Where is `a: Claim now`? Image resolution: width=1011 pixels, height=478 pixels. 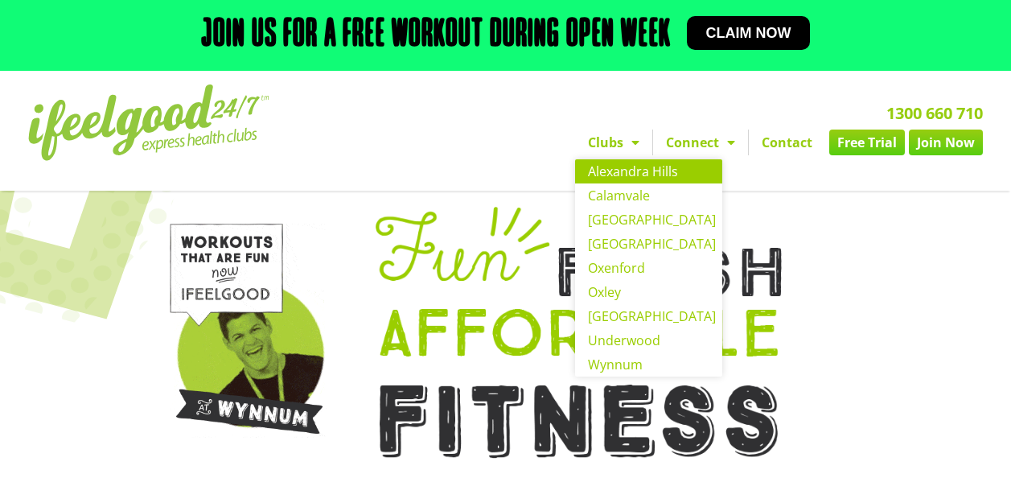
a: Claim now is located at coordinates (749, 33).